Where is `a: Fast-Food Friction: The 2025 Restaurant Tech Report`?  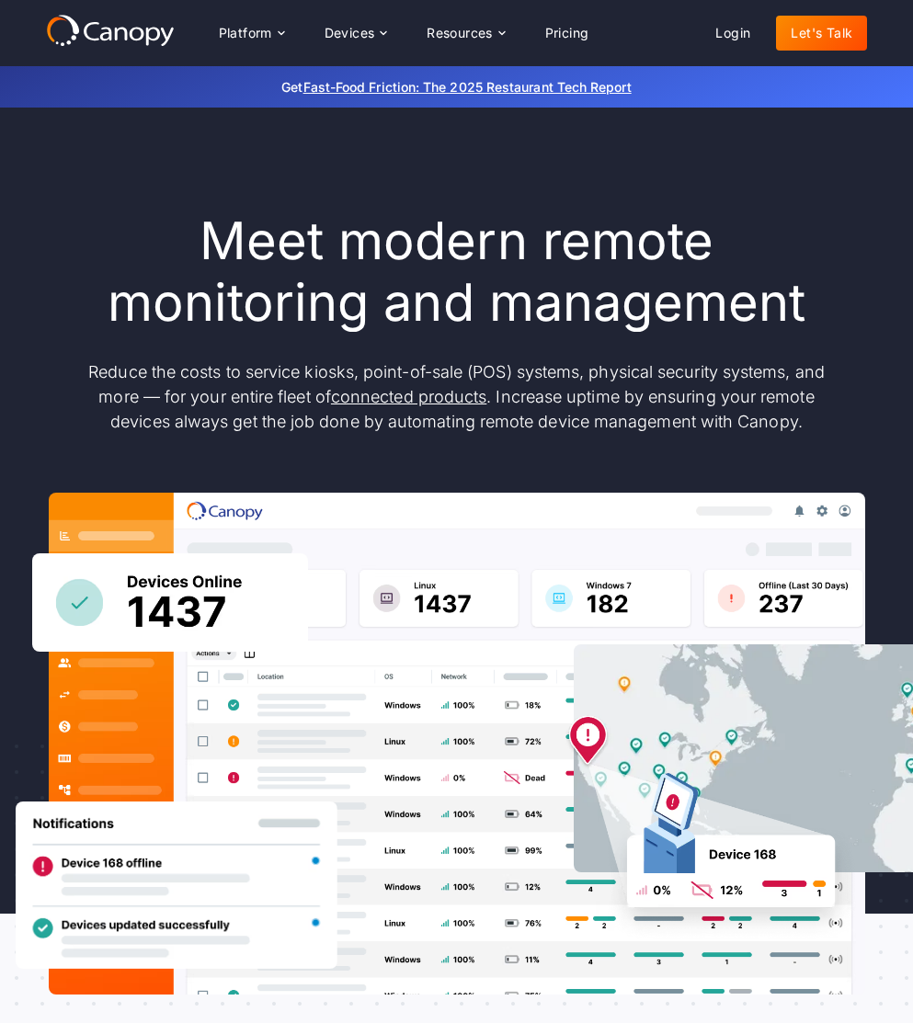
a: Fast-Food Friction: The 2025 Restaurant Tech Report is located at coordinates (467, 86).